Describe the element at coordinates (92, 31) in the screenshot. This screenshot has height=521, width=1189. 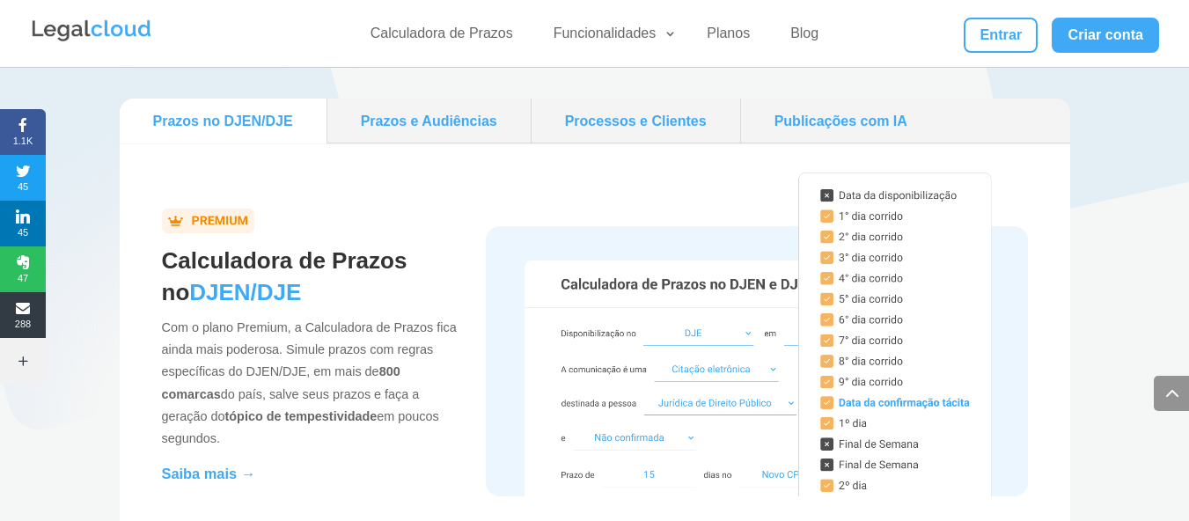
I see `img: Legalcloud Logo` at that location.